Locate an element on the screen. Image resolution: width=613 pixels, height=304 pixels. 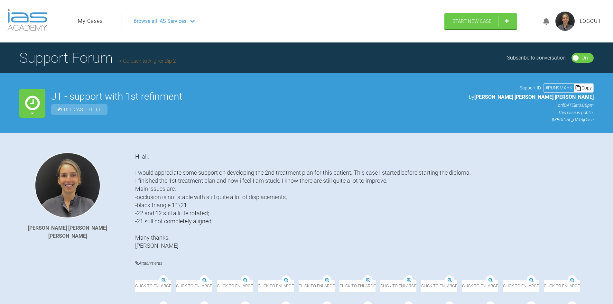
a: My Cases is located at coordinates (90, 21).